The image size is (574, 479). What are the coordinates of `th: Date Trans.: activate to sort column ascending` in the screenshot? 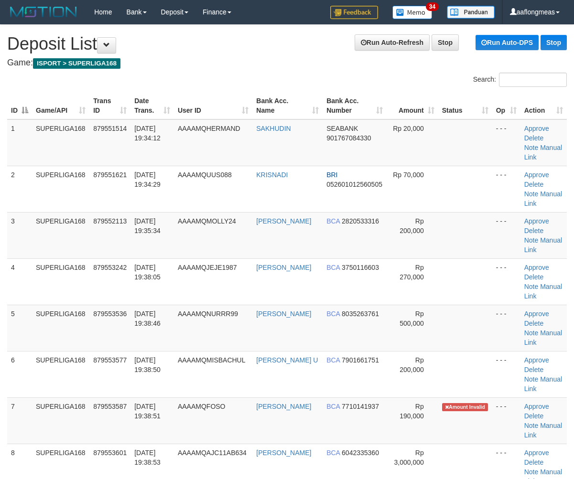 It's located at (152, 106).